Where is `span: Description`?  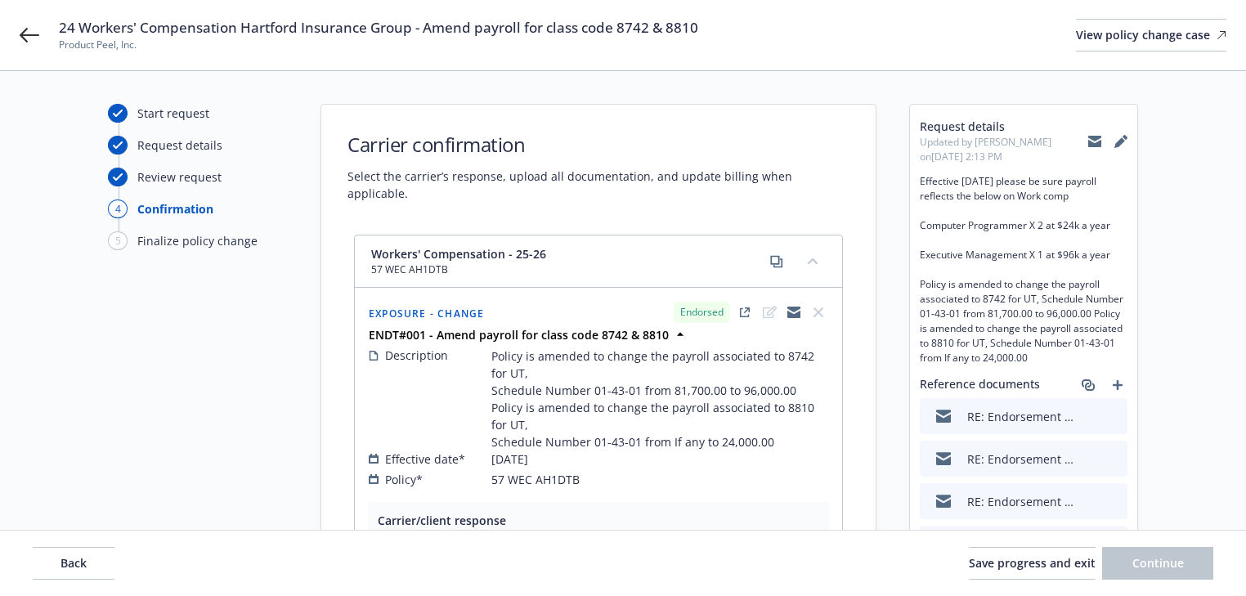 span: Description is located at coordinates (416, 355).